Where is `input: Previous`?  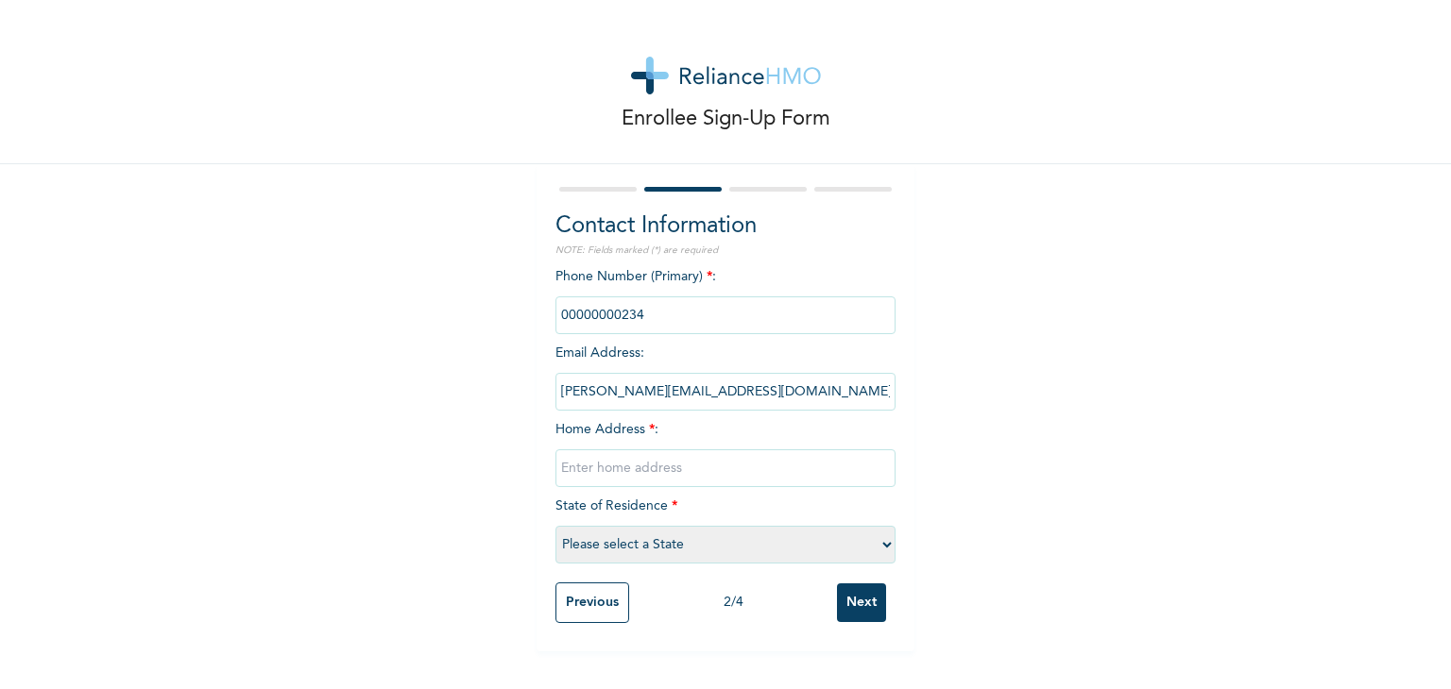
input: Previous is located at coordinates (592, 603).